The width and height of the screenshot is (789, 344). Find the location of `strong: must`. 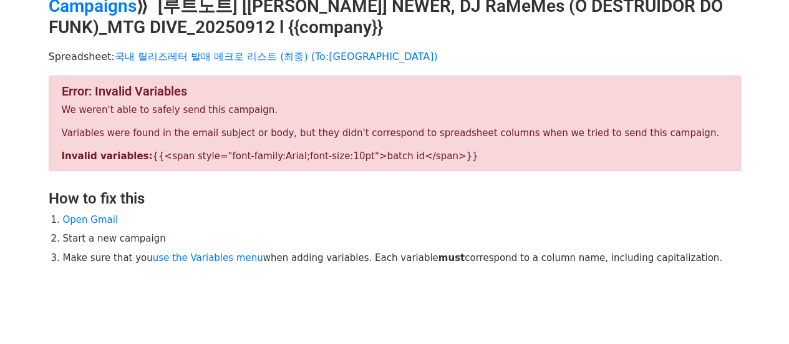

strong: must is located at coordinates (452, 258).